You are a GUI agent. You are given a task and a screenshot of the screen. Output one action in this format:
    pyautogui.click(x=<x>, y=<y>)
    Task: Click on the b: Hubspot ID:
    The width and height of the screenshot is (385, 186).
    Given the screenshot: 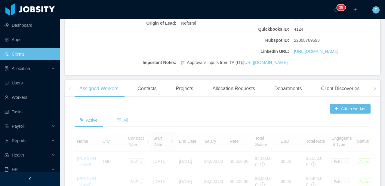 What is the action you would take?
    pyautogui.click(x=264, y=40)
    